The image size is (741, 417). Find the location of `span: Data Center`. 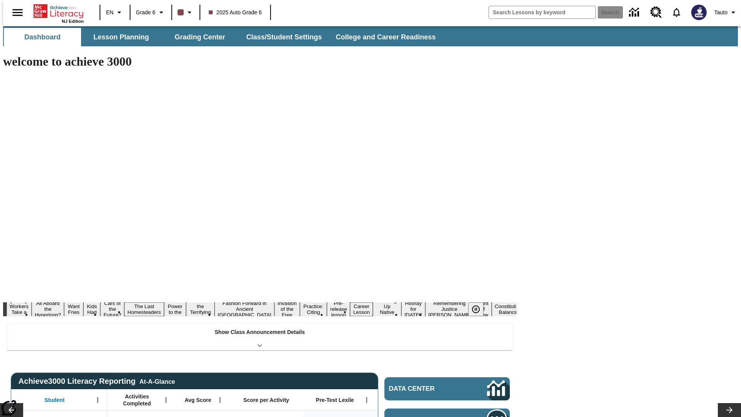

span: Data Center is located at coordinates (425, 389).